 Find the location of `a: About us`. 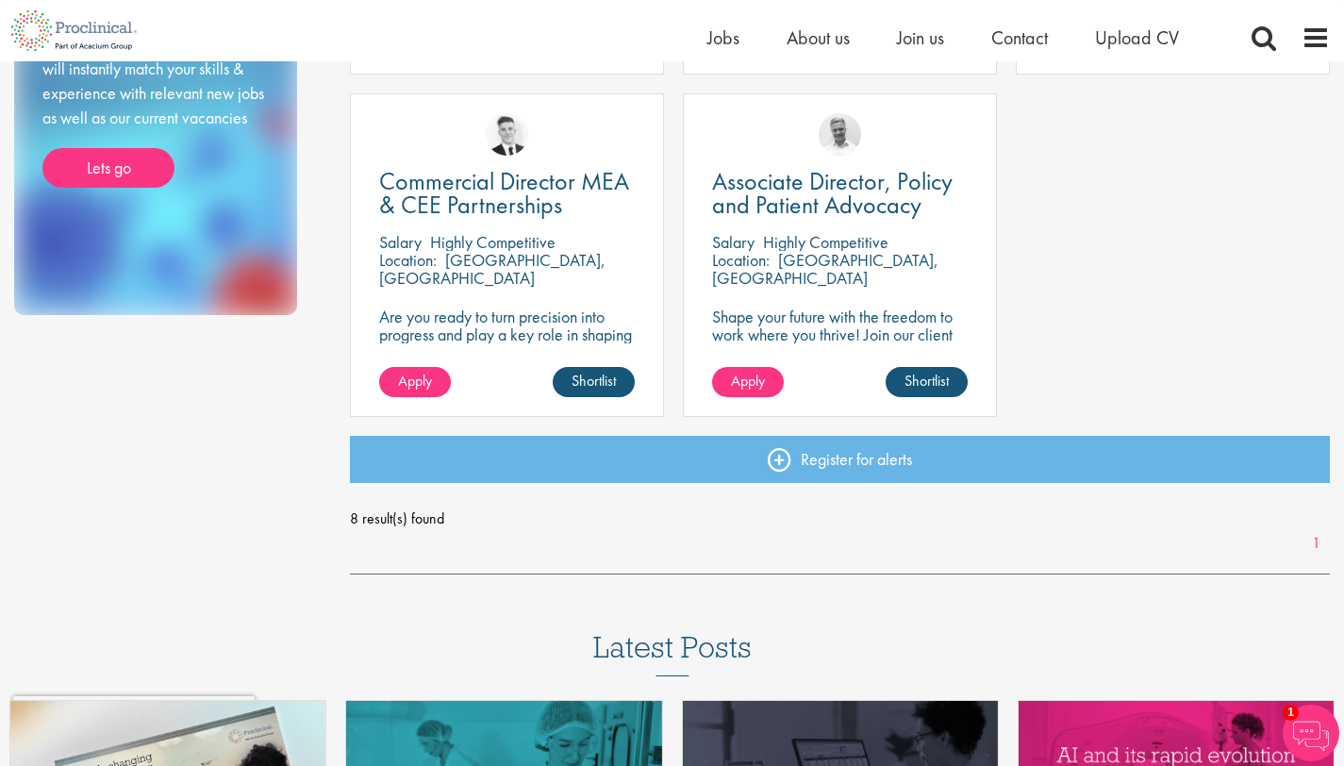

a: About us is located at coordinates (818, 38).